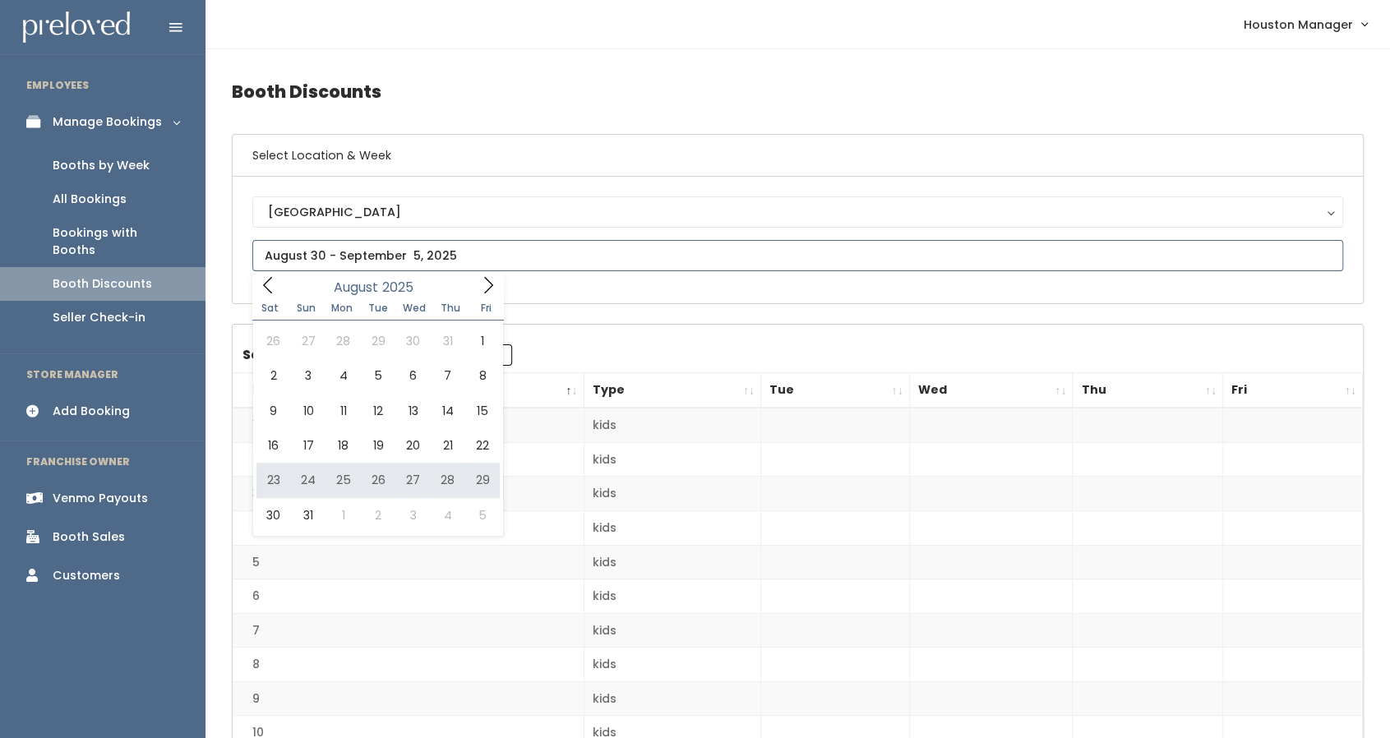  Describe the element at coordinates (403, 287) in the screenshot. I see `input: Year` at that location.